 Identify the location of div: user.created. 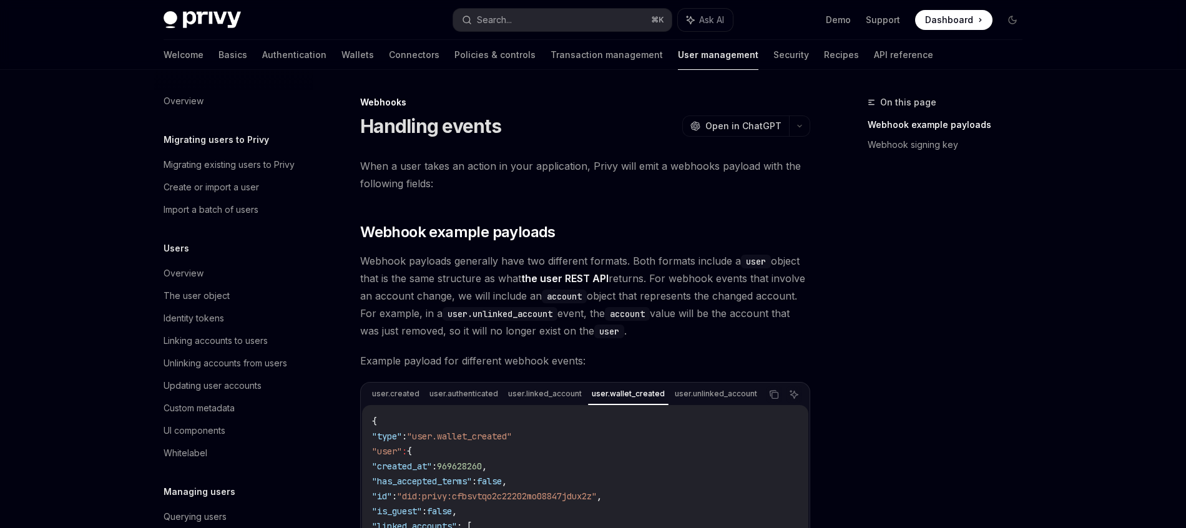
(396, 394).